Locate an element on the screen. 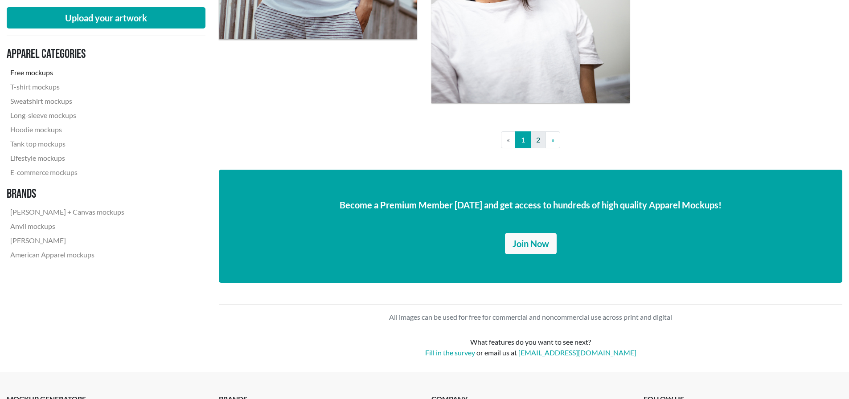  a: T-shirt mockups is located at coordinates (67, 87).